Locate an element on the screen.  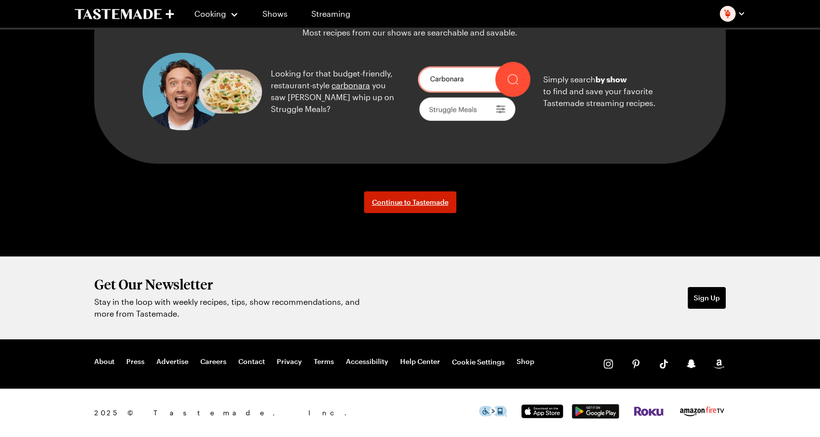
img: Profile picture is located at coordinates (728, 14).